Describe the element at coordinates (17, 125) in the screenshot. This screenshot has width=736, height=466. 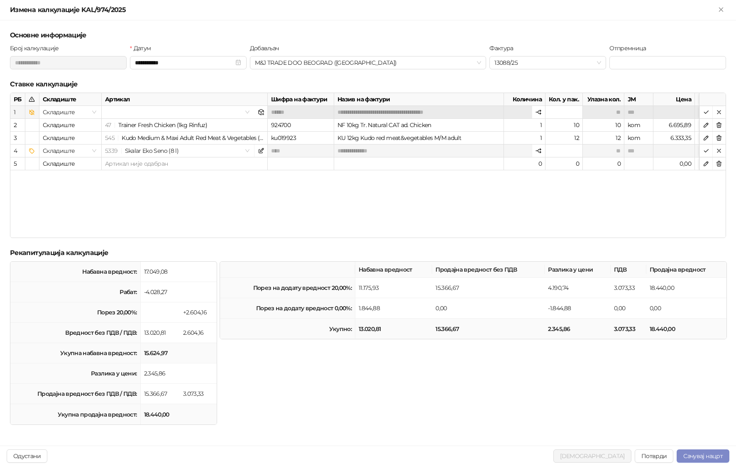
I see `div: 2` at that location.